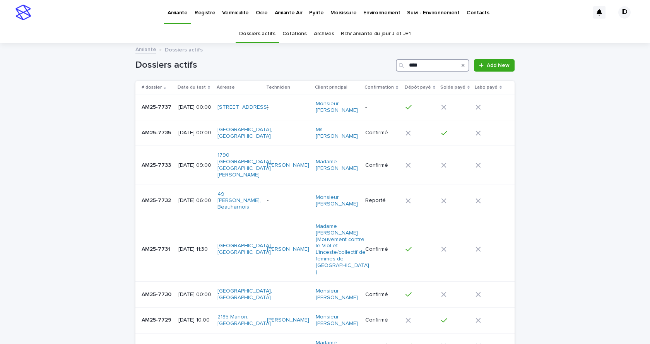 This screenshot has width=650, height=344. What do you see at coordinates (453, 87) in the screenshot?
I see `p: Solde payé` at bounding box center [453, 87].